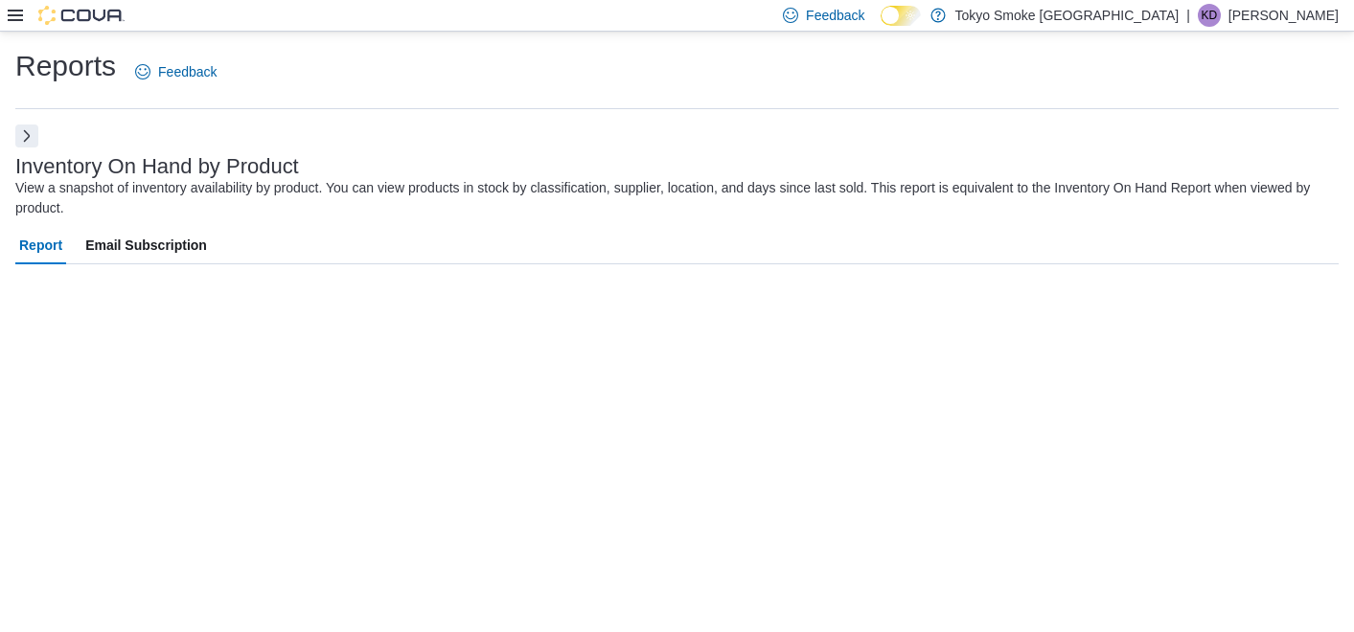  I want to click on button: Next, so click(27, 136).